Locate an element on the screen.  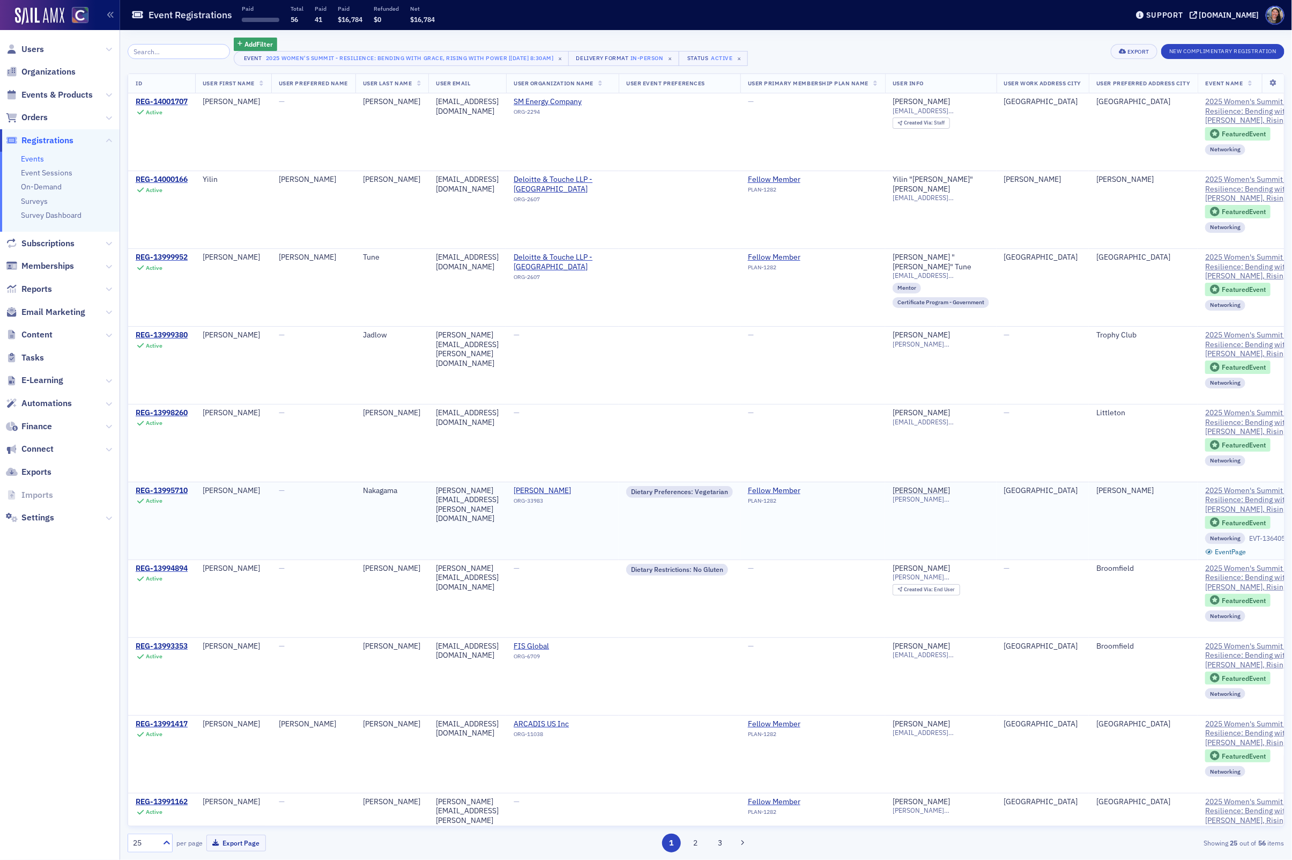
div: Export is located at coordinates (1138, 51).